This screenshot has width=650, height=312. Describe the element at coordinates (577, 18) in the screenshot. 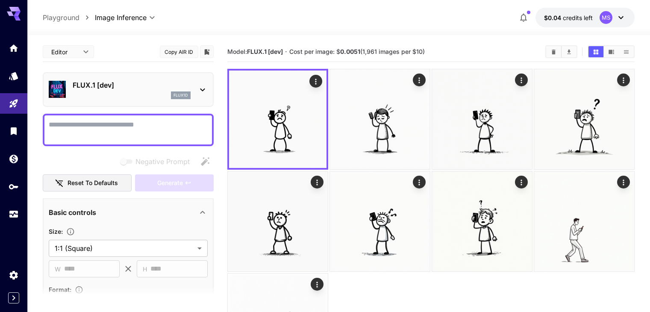

I see `span: credits left` at that location.